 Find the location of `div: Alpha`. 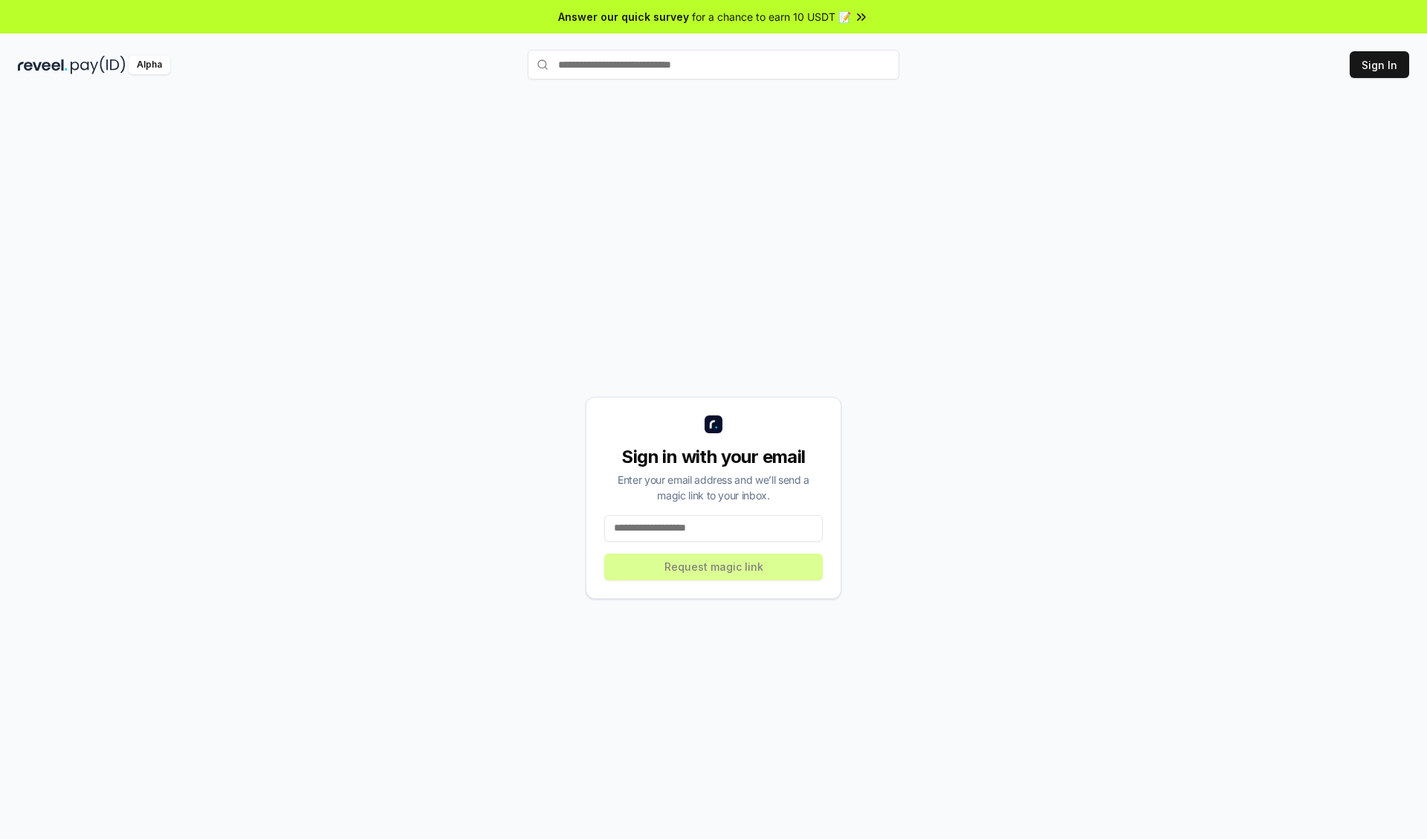

div: Alpha is located at coordinates (149, 65).